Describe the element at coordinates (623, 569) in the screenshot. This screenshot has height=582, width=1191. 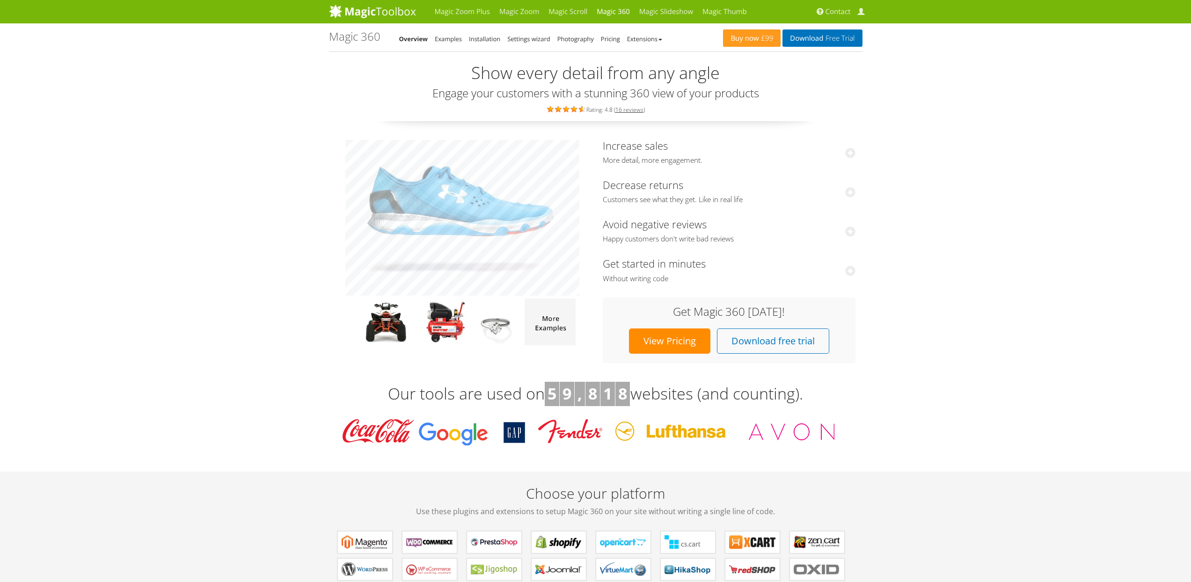
I see `b: Magic 360 for VirtueMart` at that location.